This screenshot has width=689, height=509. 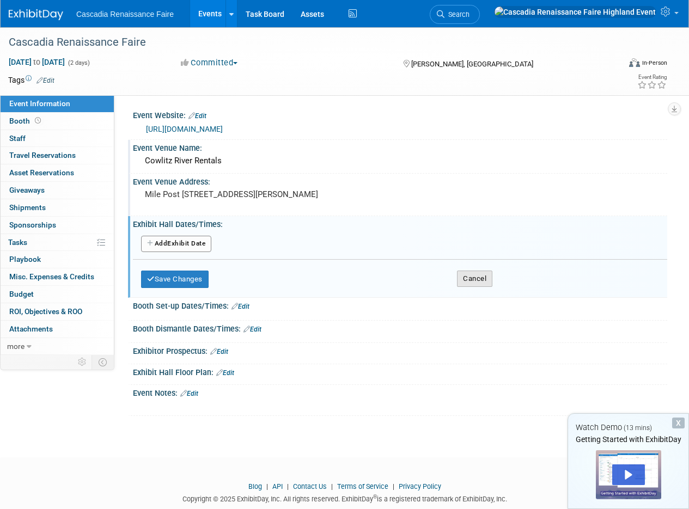 What do you see at coordinates (41, 173) in the screenshot?
I see `span: Asset Reservations` at bounding box center [41, 173].